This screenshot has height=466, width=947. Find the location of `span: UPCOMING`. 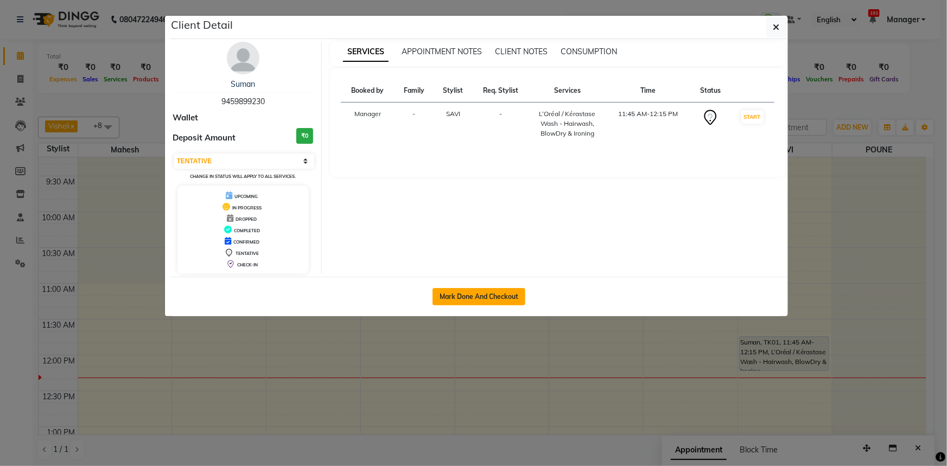

span: UPCOMING is located at coordinates (246, 197).